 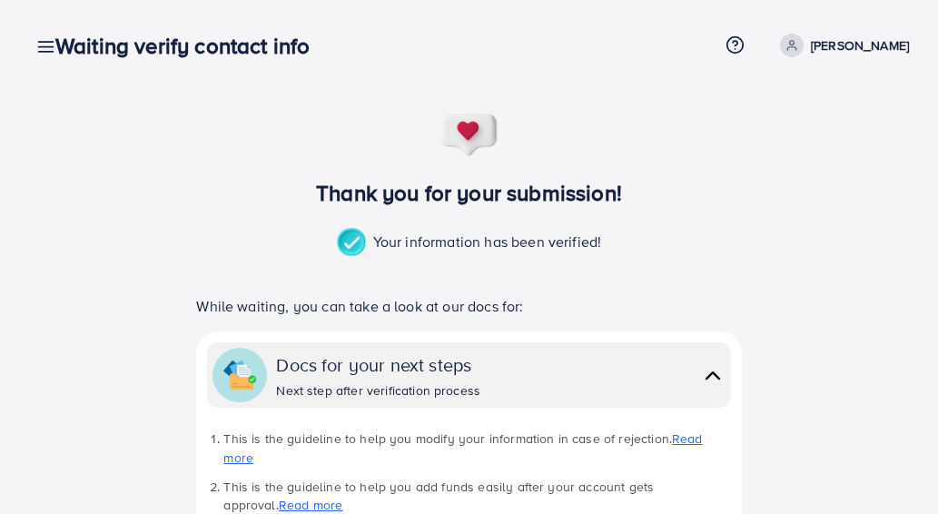 I want to click on p: Your information has been verified!, so click(x=469, y=243).